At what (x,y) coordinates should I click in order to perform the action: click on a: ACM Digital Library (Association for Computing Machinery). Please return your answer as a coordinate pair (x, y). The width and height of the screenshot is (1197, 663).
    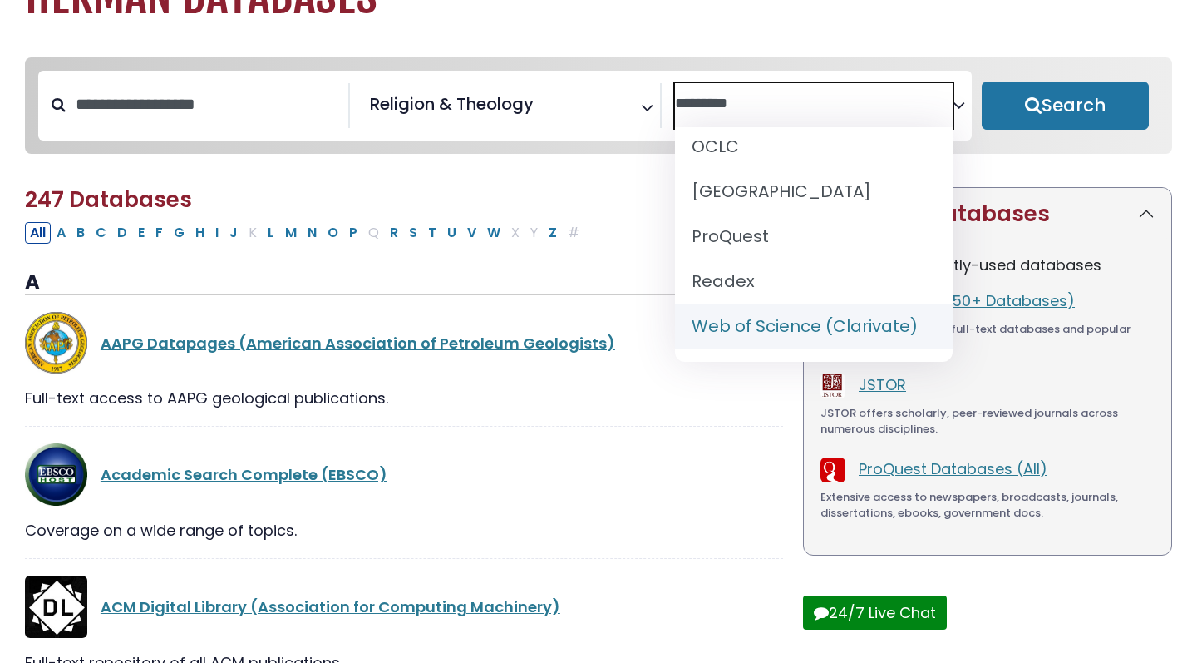
    Looking at the image, I should click on (330, 606).